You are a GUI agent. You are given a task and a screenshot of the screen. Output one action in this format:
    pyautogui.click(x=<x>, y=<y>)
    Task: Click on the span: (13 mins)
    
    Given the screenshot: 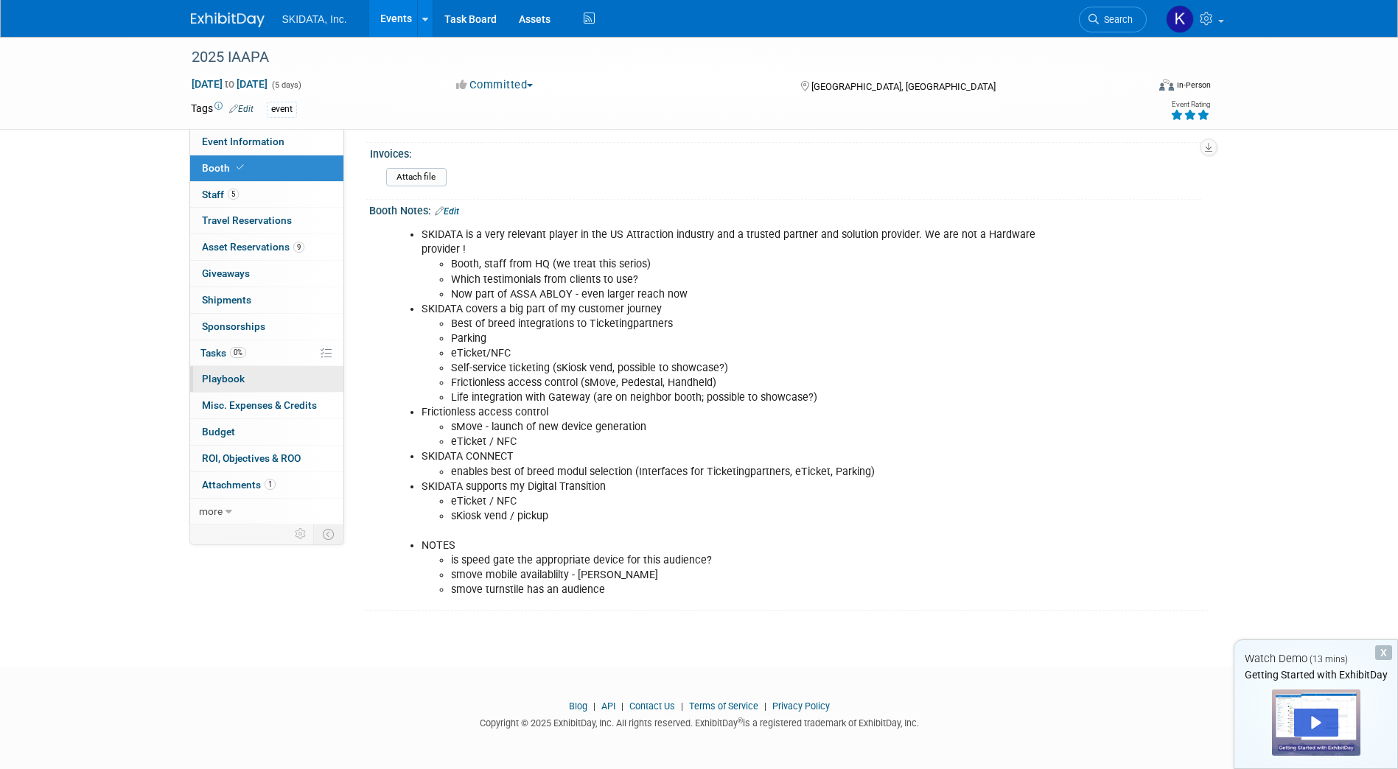 What is the action you would take?
    pyautogui.click(x=1329, y=660)
    